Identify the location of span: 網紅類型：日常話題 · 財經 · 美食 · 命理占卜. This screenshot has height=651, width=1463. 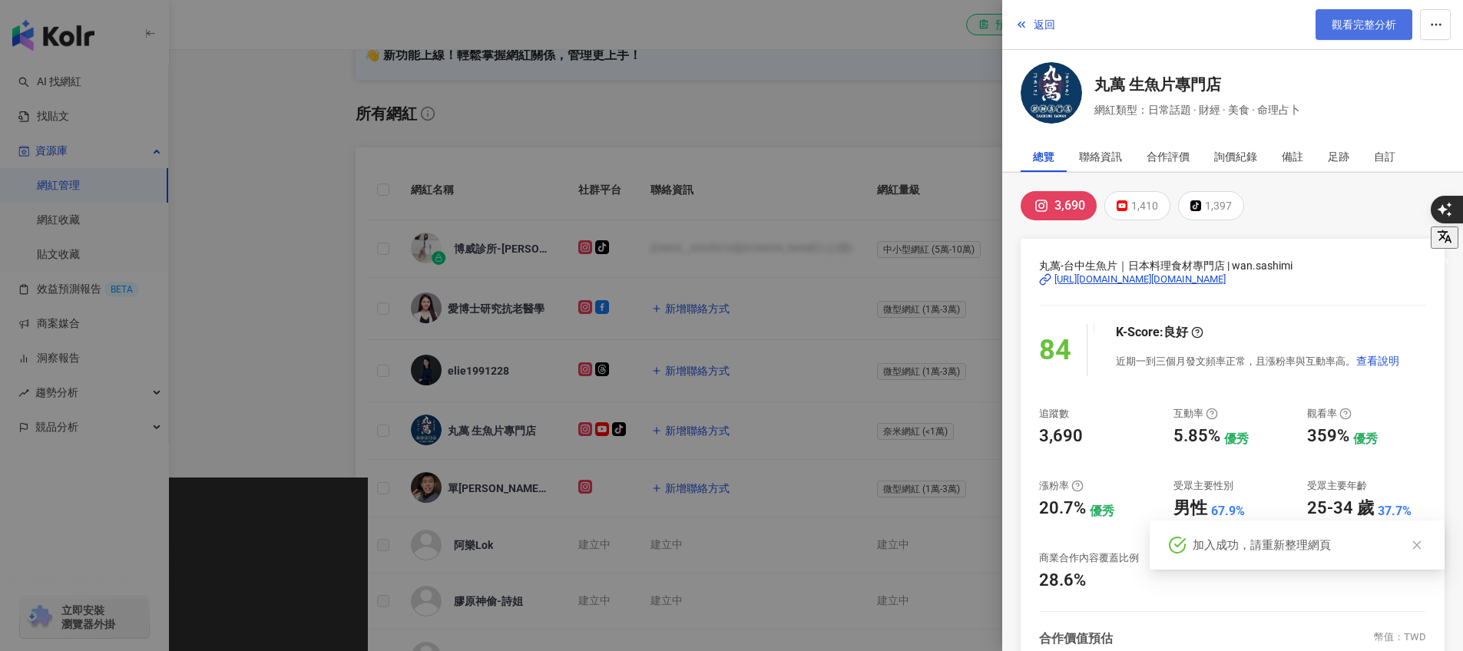
(1197, 110).